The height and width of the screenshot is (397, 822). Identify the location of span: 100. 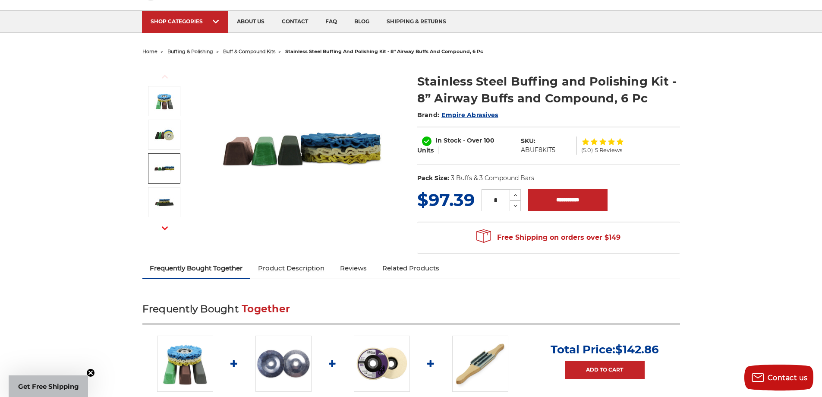
(489, 140).